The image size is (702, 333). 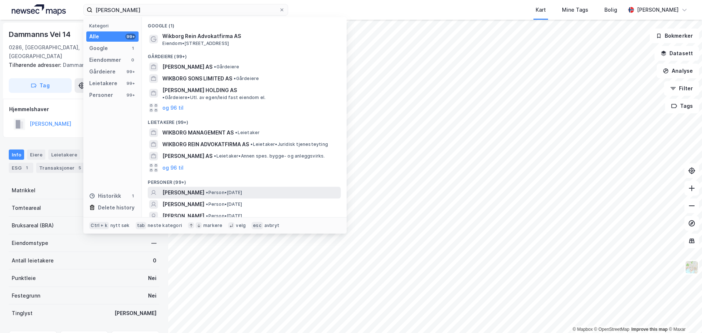 What do you see at coordinates (24, 278) in the screenshot?
I see `div: Punktleie` at bounding box center [24, 278].